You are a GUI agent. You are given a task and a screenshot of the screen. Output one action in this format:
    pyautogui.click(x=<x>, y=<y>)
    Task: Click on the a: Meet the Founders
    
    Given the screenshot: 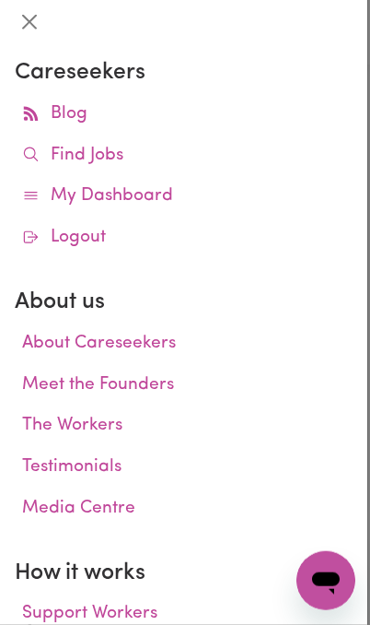 What is the action you would take?
    pyautogui.click(x=183, y=385)
    